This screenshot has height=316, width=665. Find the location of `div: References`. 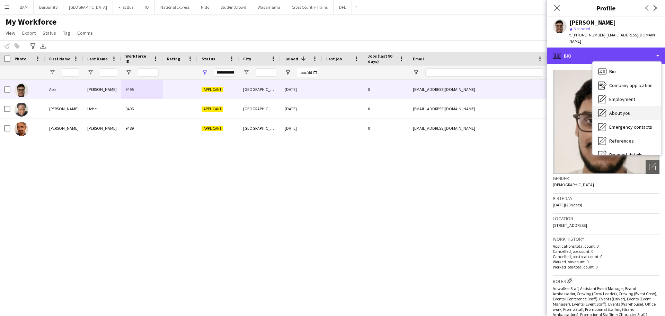

div: References is located at coordinates (627, 141).